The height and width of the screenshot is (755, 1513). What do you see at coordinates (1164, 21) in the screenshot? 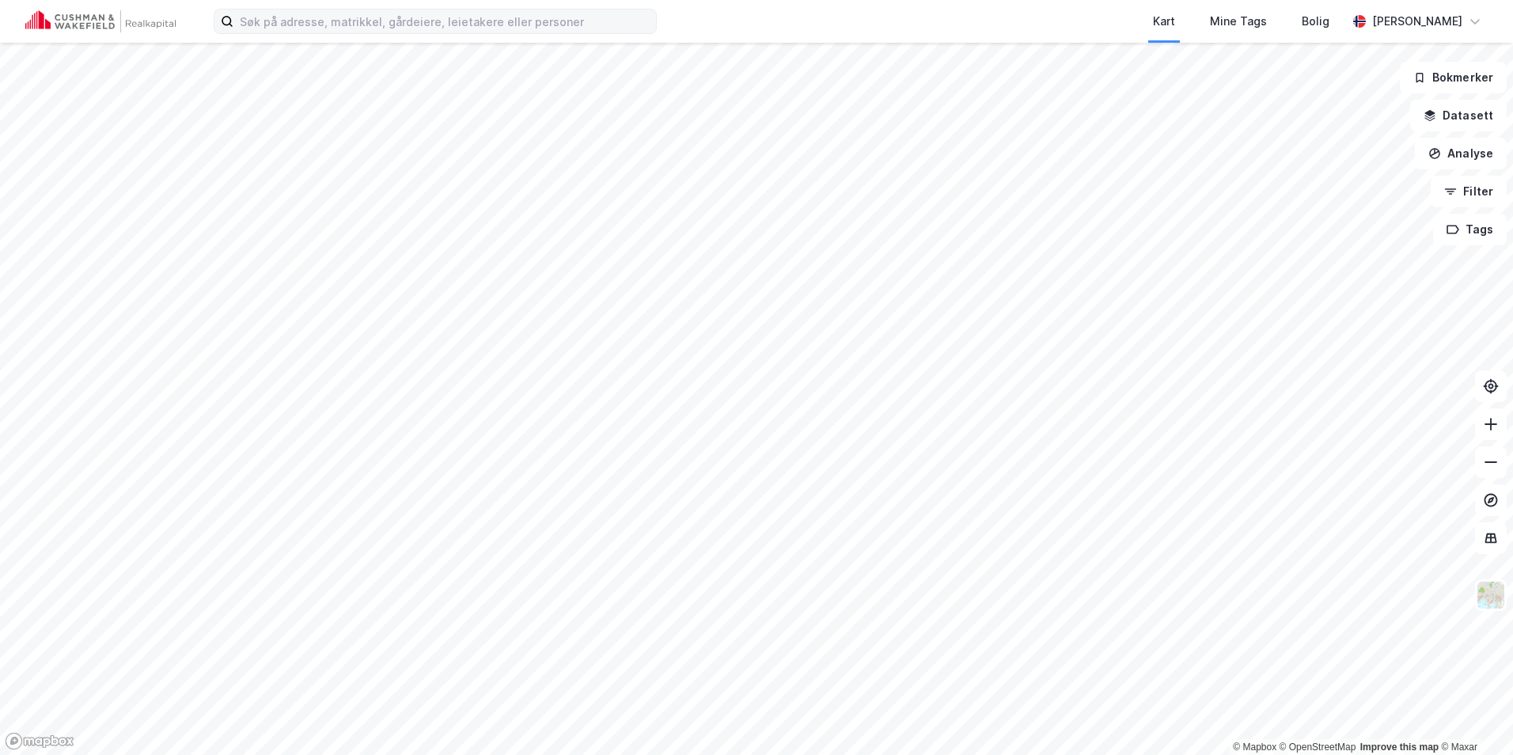
I see `div: Kart` at bounding box center [1164, 21].